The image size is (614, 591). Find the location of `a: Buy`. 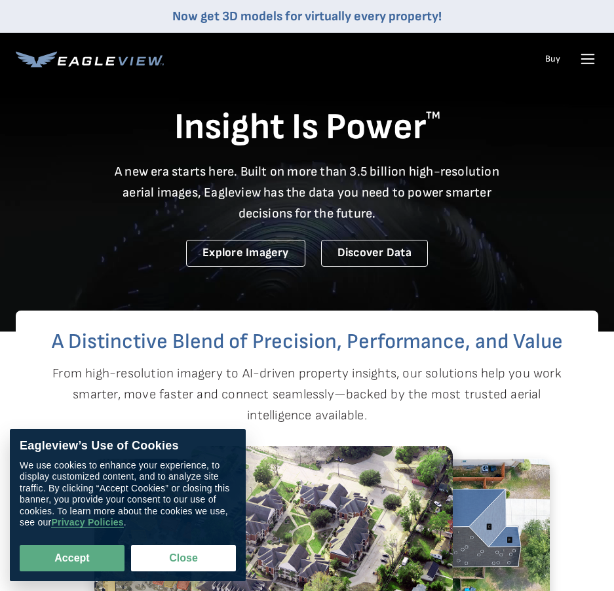

a: Buy is located at coordinates (552, 59).